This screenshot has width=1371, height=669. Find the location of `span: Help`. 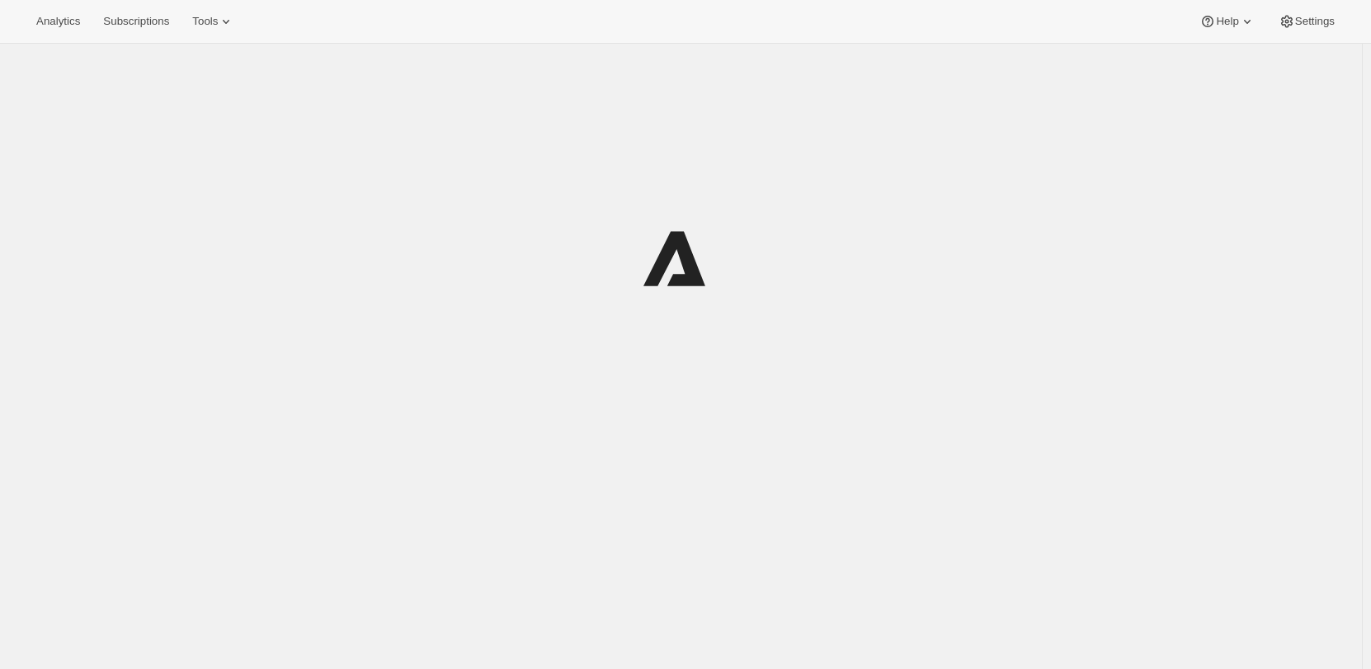

span: Help is located at coordinates (1227, 21).